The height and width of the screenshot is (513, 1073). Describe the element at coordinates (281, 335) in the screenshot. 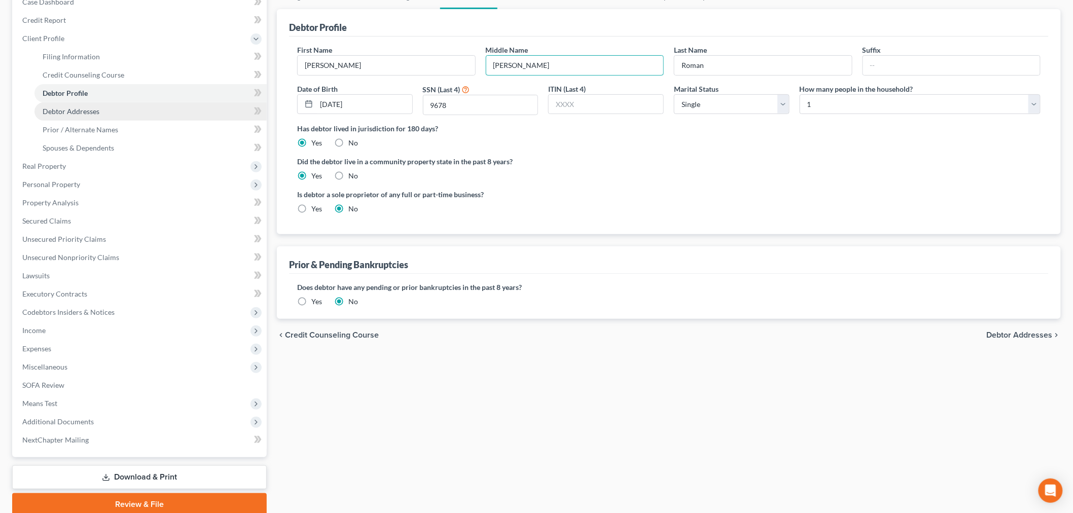

I see `i: chevron_left` at that location.